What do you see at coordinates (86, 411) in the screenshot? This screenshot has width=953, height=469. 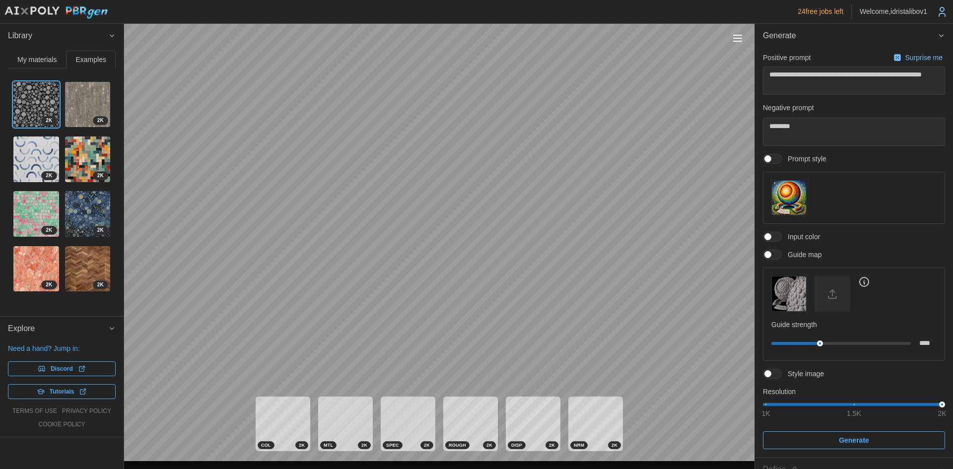 I see `a: privacy policy` at bounding box center [86, 411].